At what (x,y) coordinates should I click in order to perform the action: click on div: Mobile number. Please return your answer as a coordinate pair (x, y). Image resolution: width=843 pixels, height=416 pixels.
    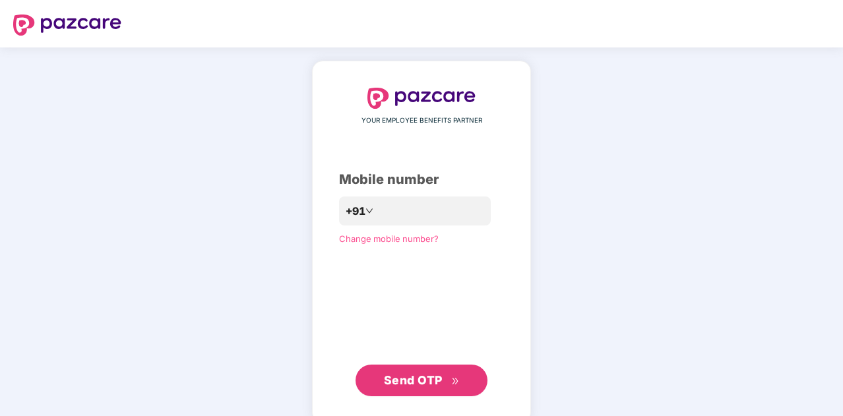
    Looking at the image, I should click on (422, 180).